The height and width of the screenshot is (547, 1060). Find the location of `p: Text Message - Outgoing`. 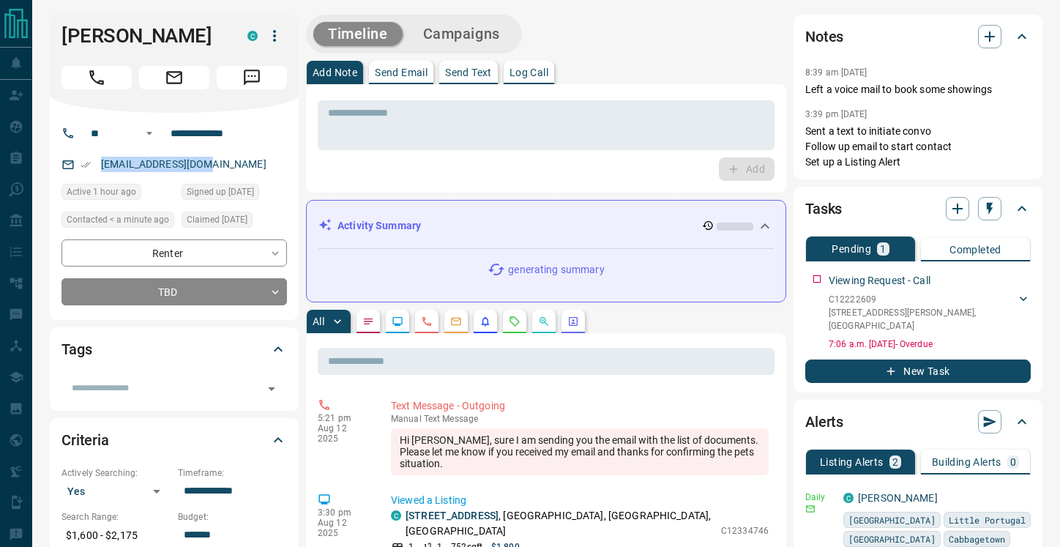

p: Text Message - Outgoing is located at coordinates (580, 405).